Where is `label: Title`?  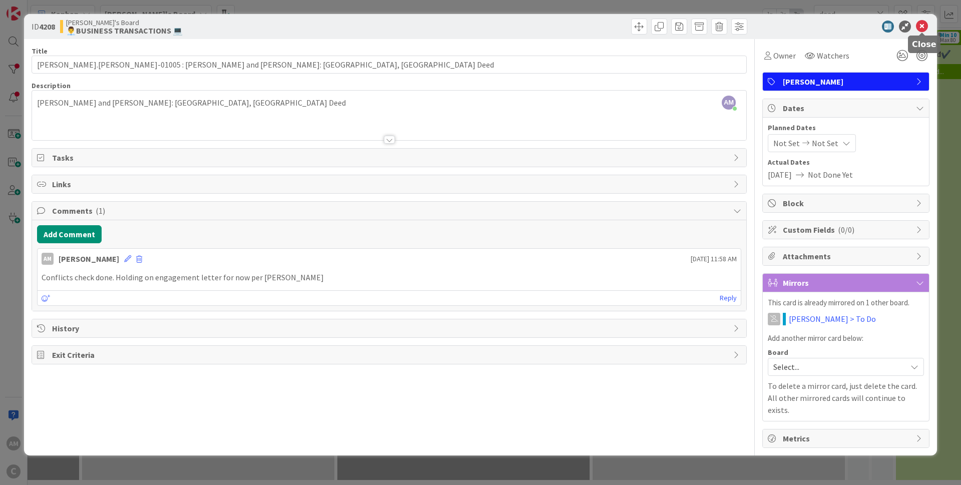
label: Title is located at coordinates (40, 51).